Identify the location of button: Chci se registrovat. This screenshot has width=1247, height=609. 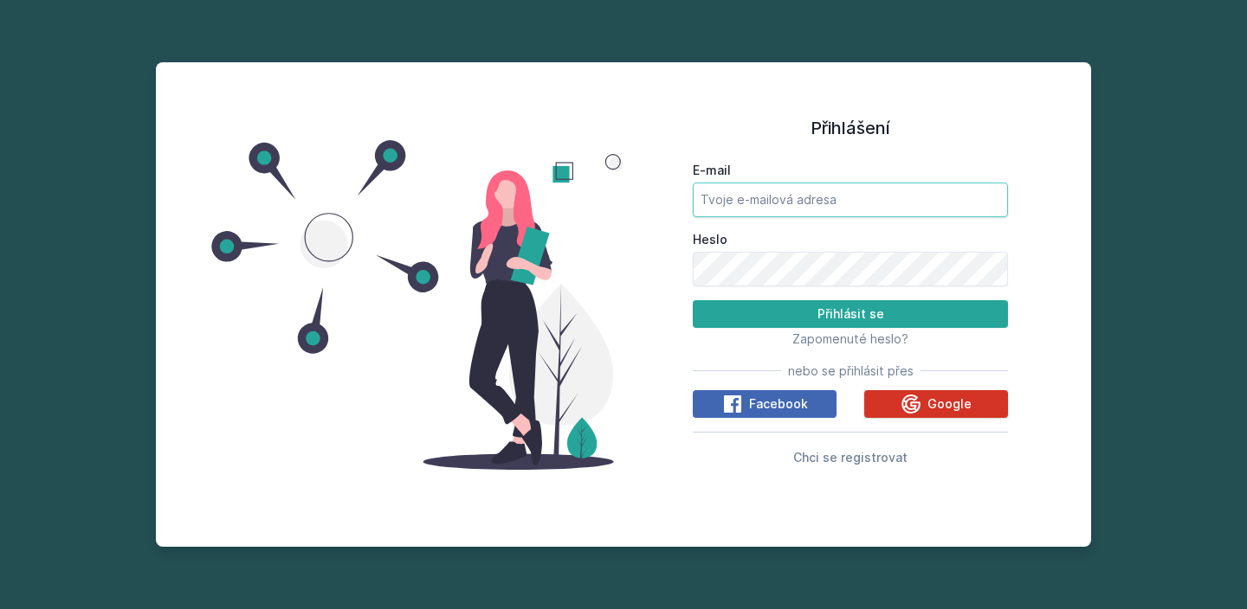
(850, 457).